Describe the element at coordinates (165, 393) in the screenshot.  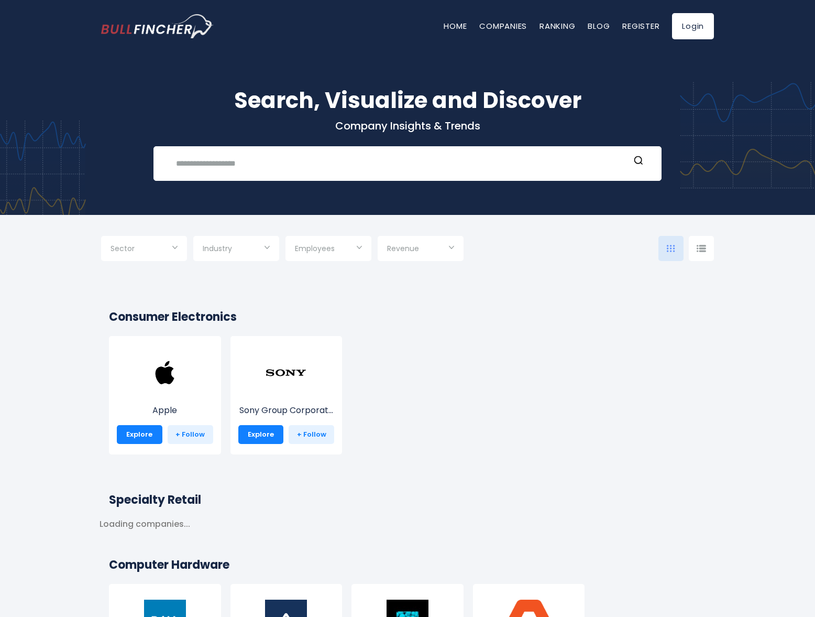
I see `a: Apple` at that location.